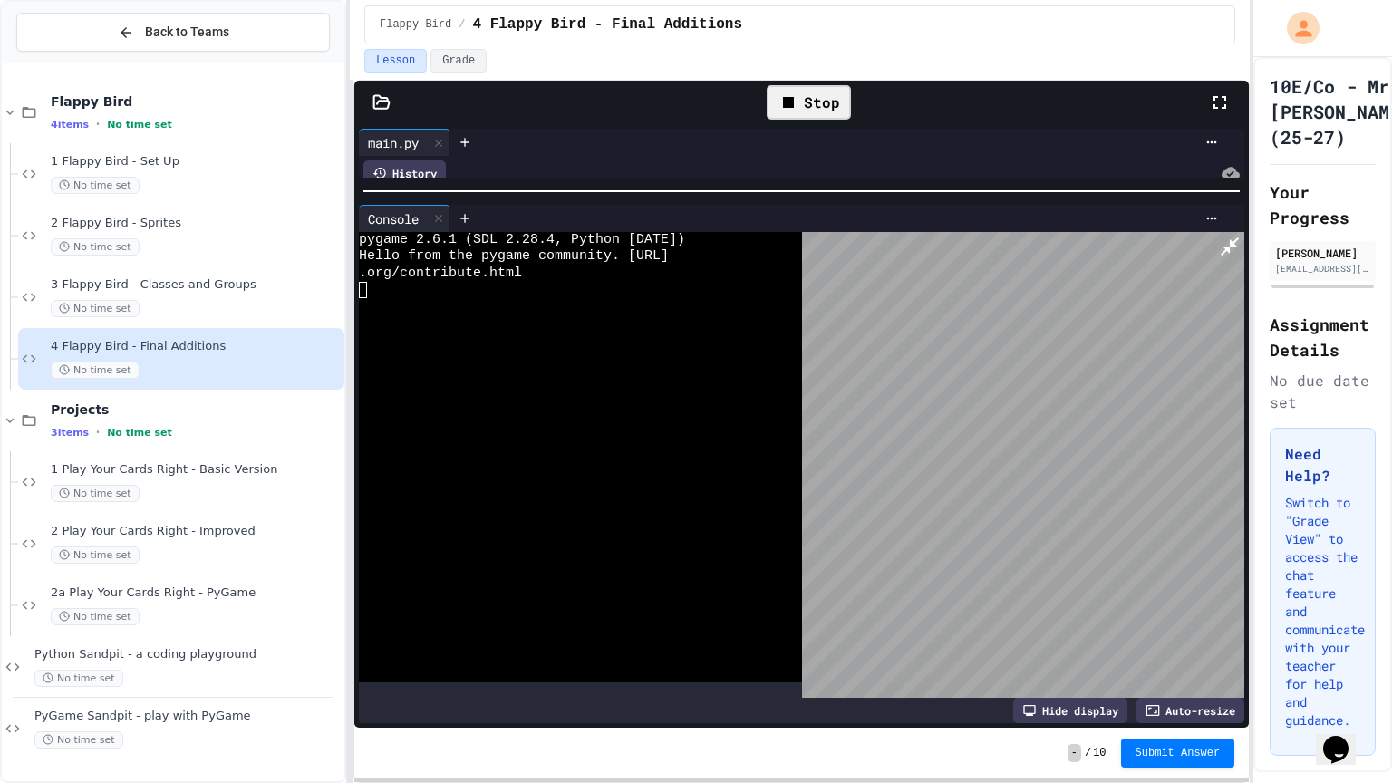 The image size is (1392, 783). Describe the element at coordinates (808, 102) in the screenshot. I see `div: Stop` at that location.